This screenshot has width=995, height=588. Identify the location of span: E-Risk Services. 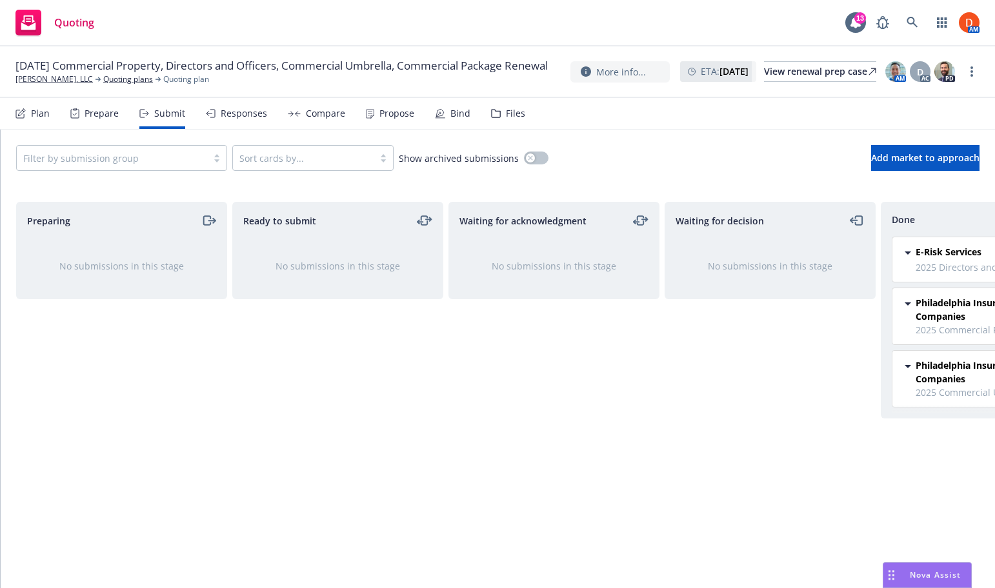
(948, 252).